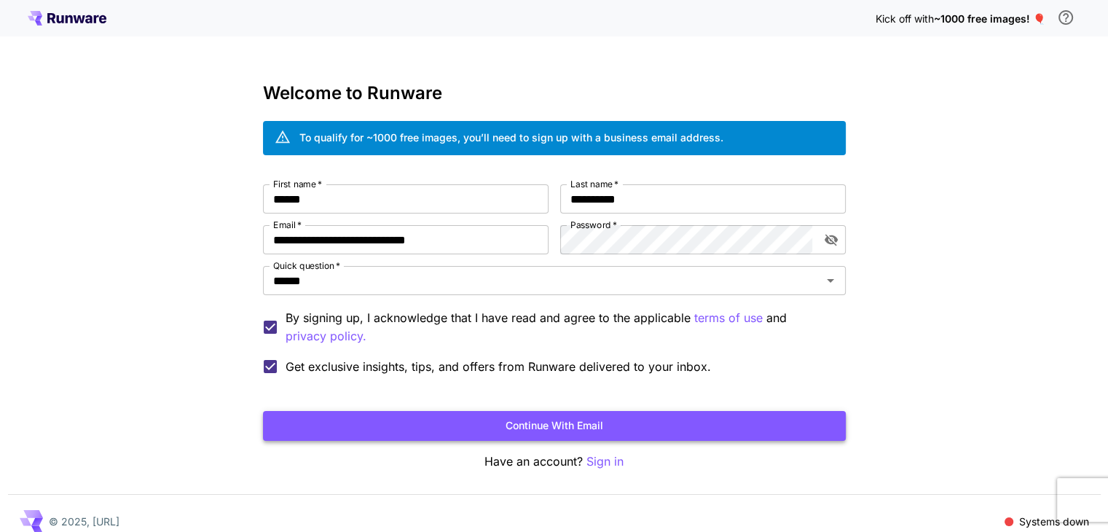 The height and width of the screenshot is (532, 1108). What do you see at coordinates (729, 318) in the screenshot?
I see `button: By signing up, I acknowledge that I have read and agree to the applicable and privacy policy.` at bounding box center [729, 318].